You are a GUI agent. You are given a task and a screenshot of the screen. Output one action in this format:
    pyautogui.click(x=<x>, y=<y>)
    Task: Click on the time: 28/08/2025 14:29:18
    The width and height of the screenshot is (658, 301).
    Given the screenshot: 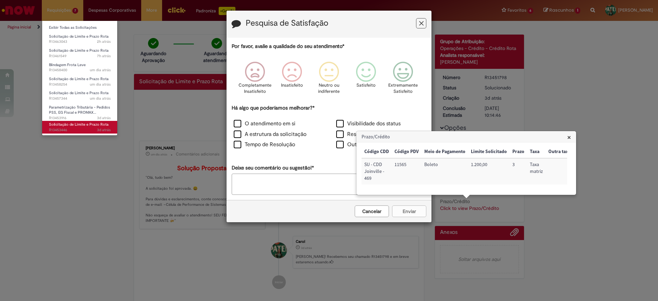 What is the action you would take?
    pyautogui.click(x=100, y=84)
    